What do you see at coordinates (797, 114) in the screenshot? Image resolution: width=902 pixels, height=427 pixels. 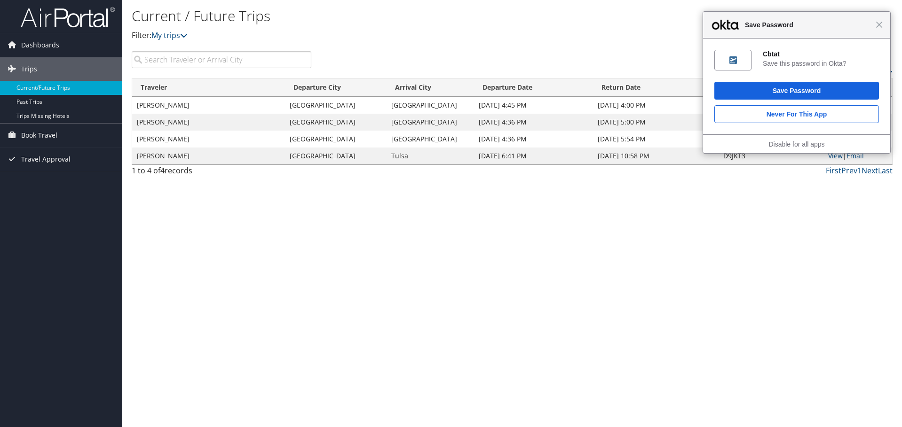 I see `button: Never for this App` at bounding box center [797, 114].